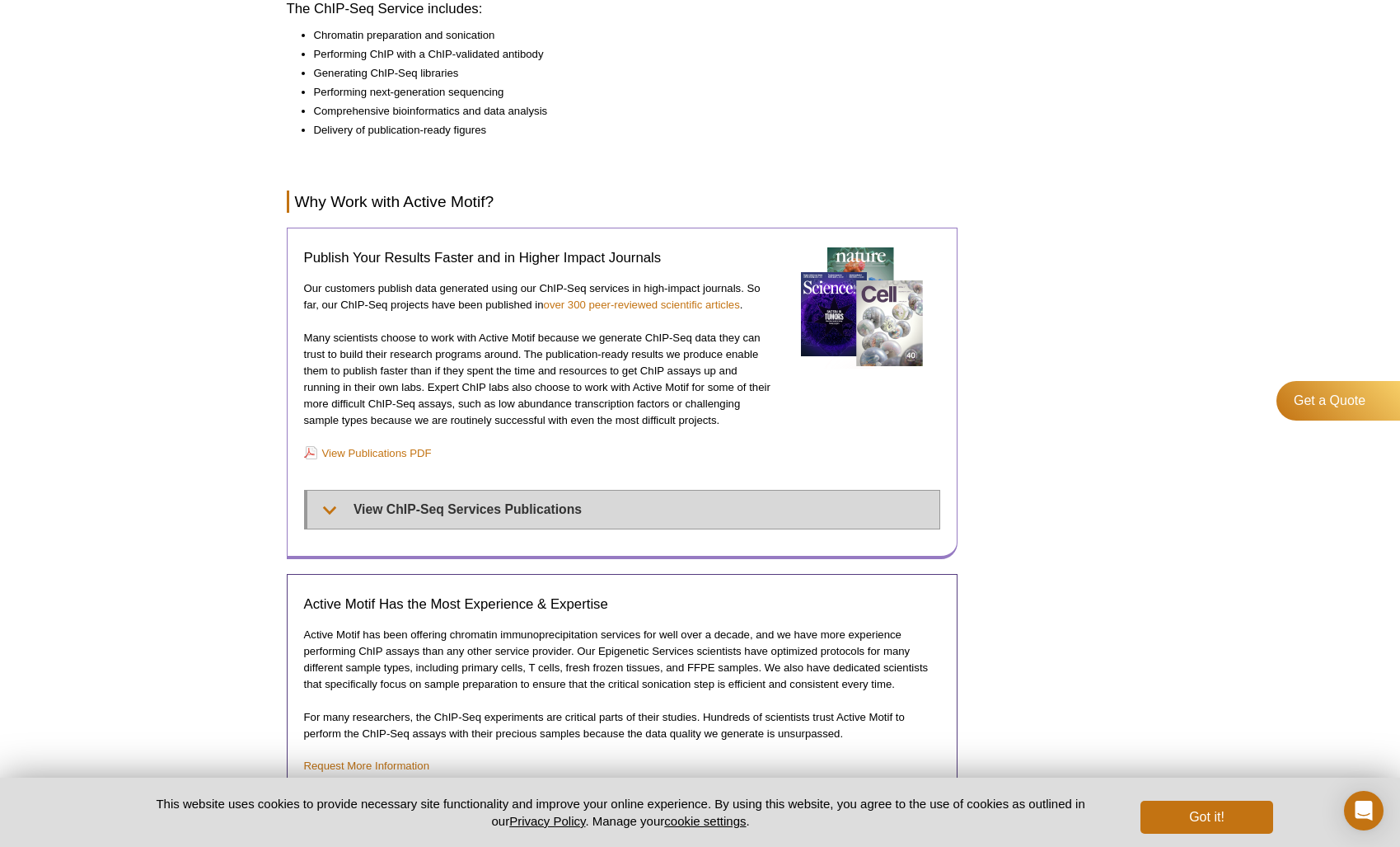 This screenshot has width=1400, height=847. Describe the element at coordinates (1363, 810) in the screenshot. I see `div: Open Intercom Messenger` at that location.